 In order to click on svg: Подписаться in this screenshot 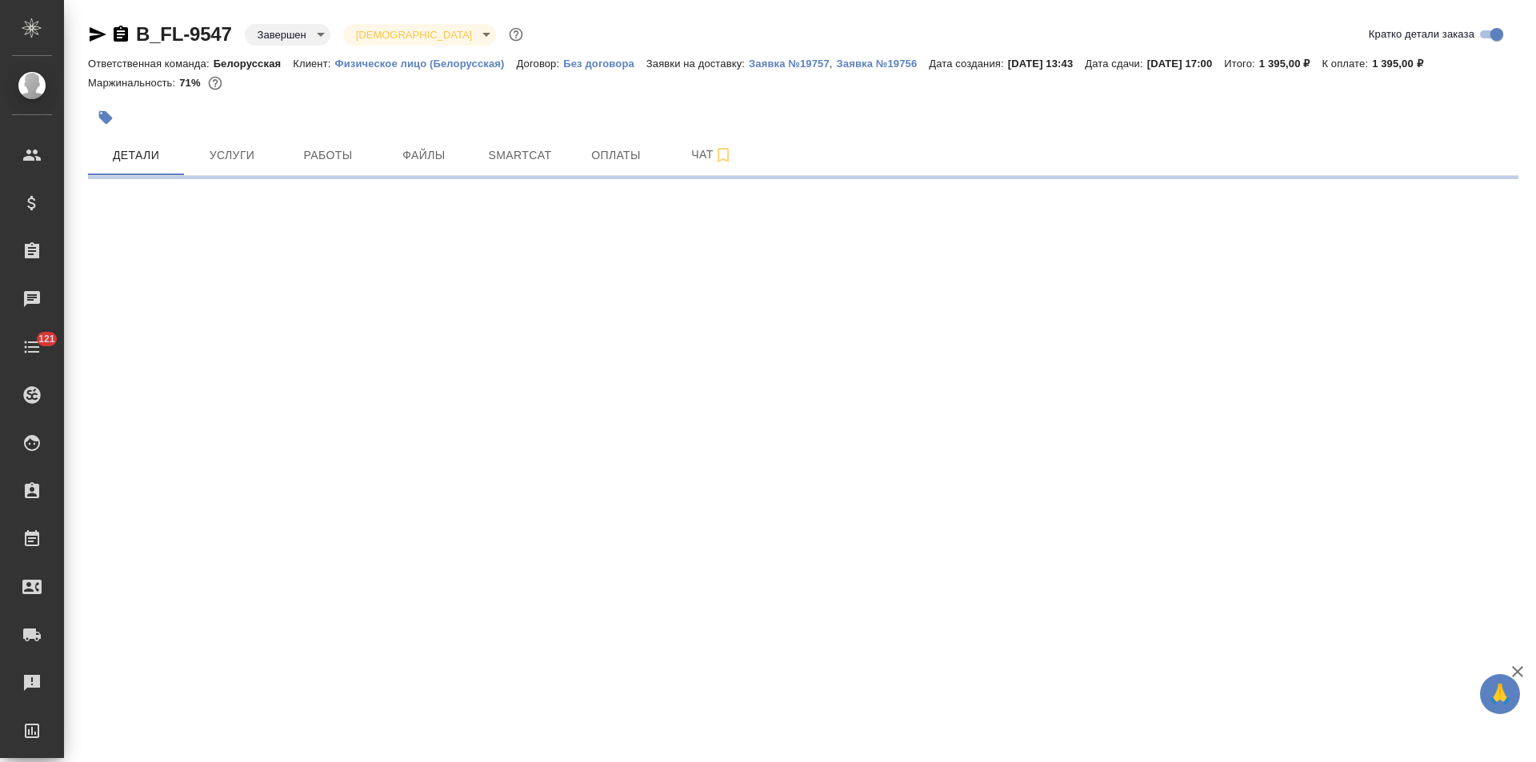, I will do `click(723, 155)`.